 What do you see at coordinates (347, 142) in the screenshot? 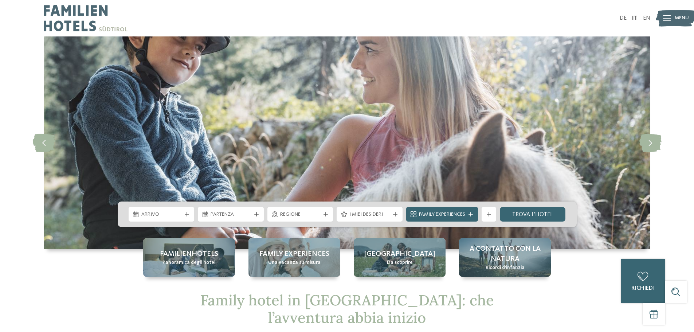
I see `img: Family hotel in Trentino Alto Adige: la vacanza ideale per grandi e piccini` at bounding box center [347, 142].